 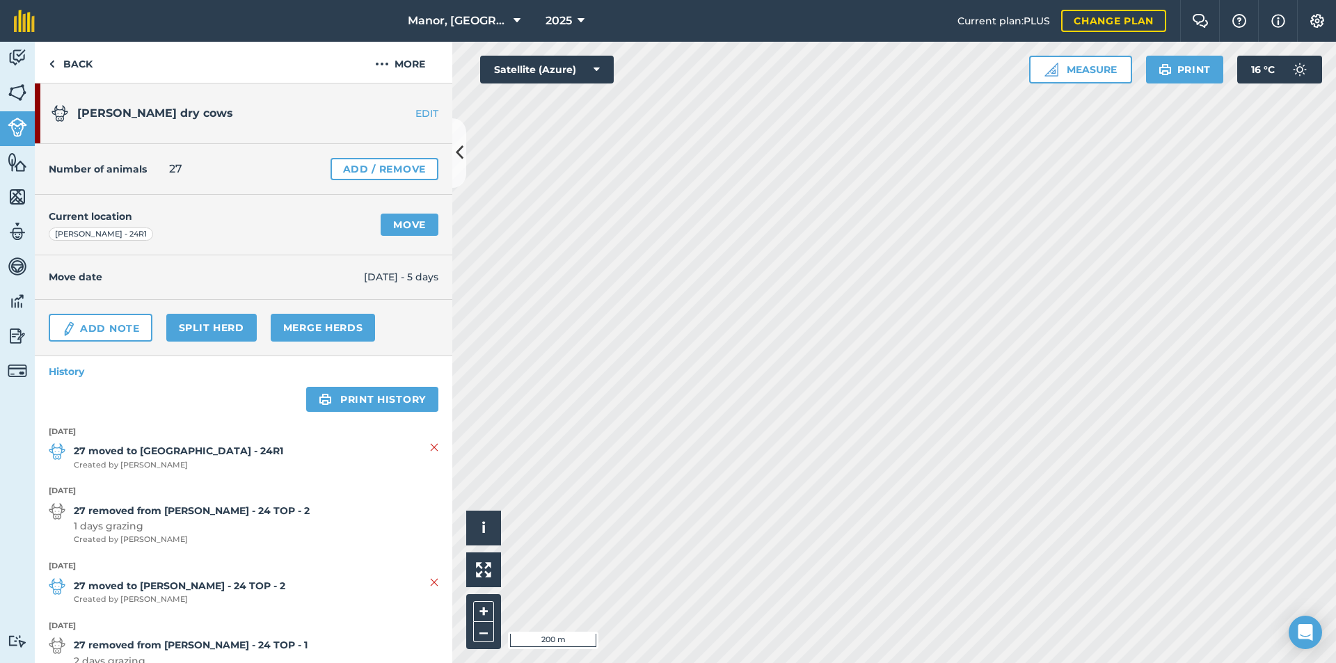 I want to click on img: svg+xml;base64,PHN2ZyB4bWxucz0iaHR0cDovL3d3dy53My5vcmcvMjAwMC9zdmciIHdpZHRoPSI5IiBoZWlnaHQ9IjI0Ii..., so click(x=51, y=64).